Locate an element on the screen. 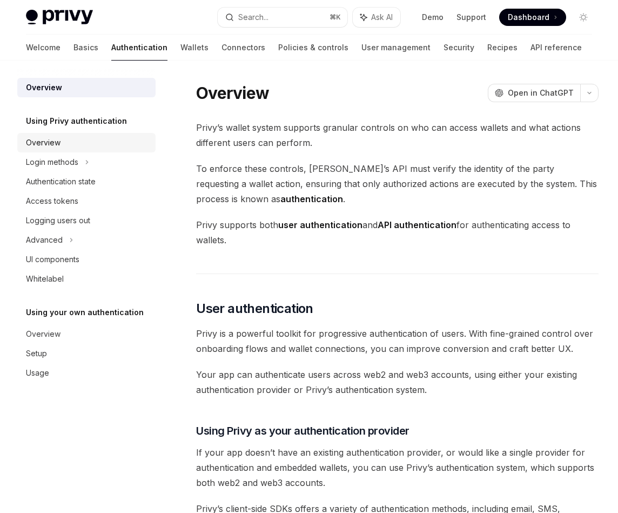  span: Privy is a powerful toolkit for progressive authentication of users. With fine-grained control ov... is located at coordinates (397, 341).